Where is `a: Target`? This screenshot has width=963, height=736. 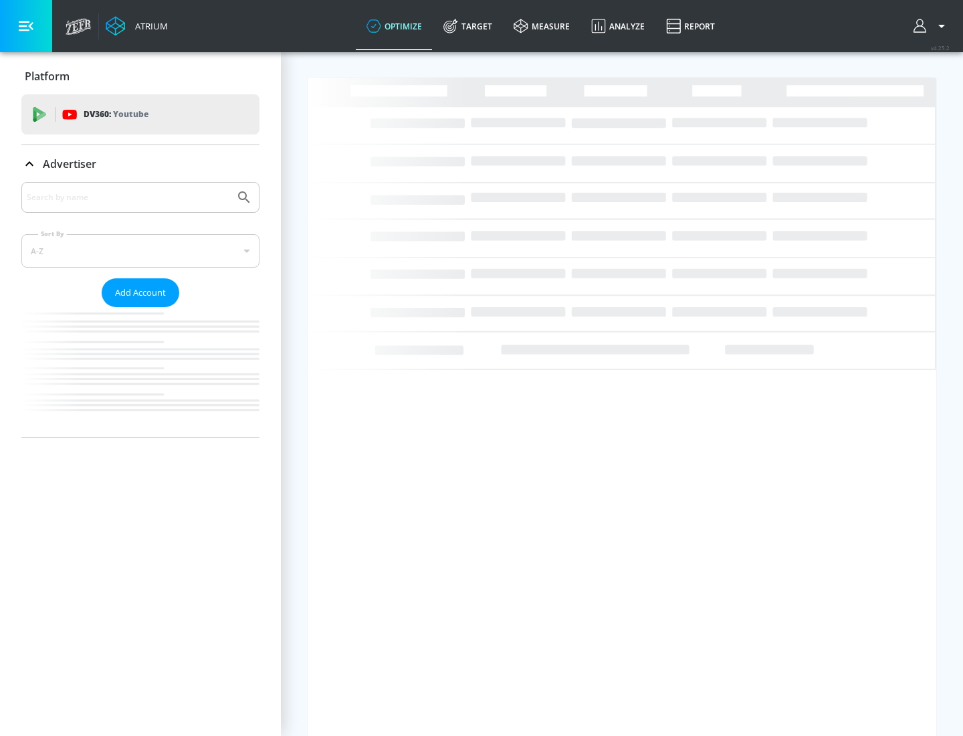 a: Target is located at coordinates (468, 26).